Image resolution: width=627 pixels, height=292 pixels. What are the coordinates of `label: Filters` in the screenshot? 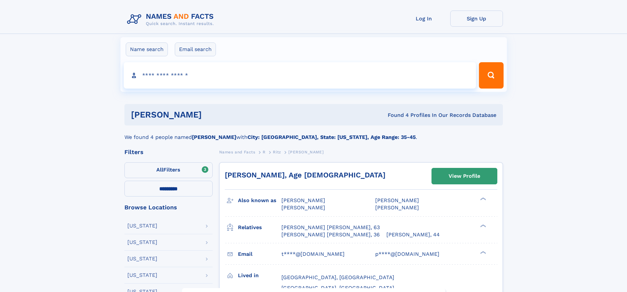 It's located at (169, 170).